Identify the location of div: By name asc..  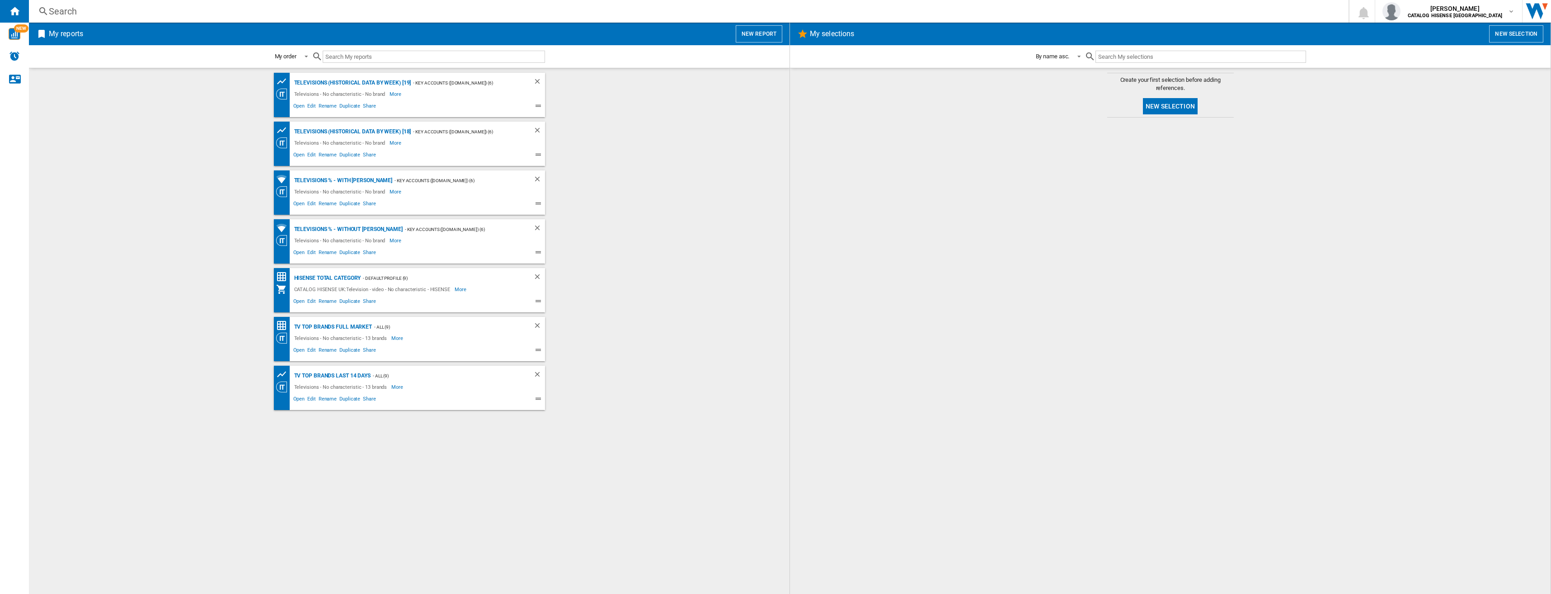
(1052, 56).